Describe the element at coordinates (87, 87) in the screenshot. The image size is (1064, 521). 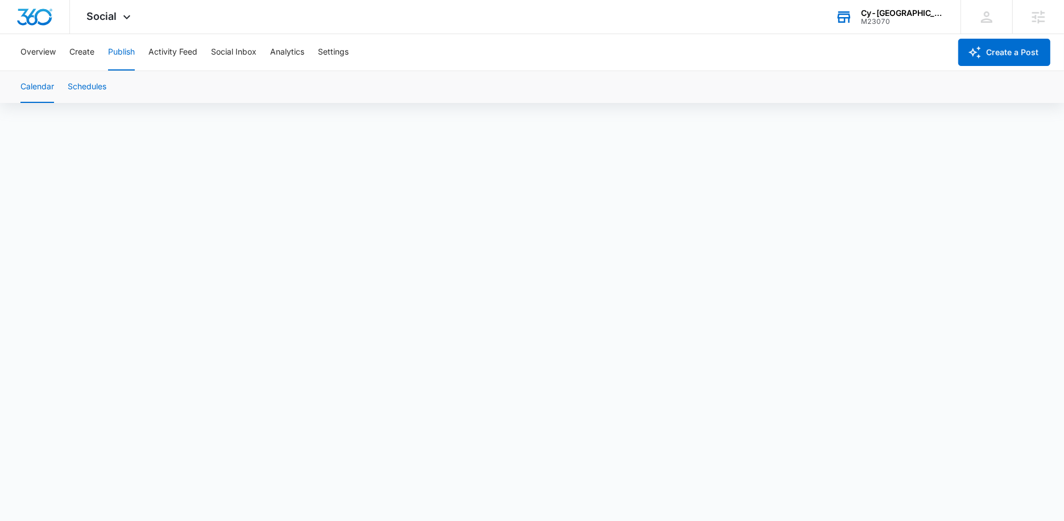
I see `button: Schedules` at that location.